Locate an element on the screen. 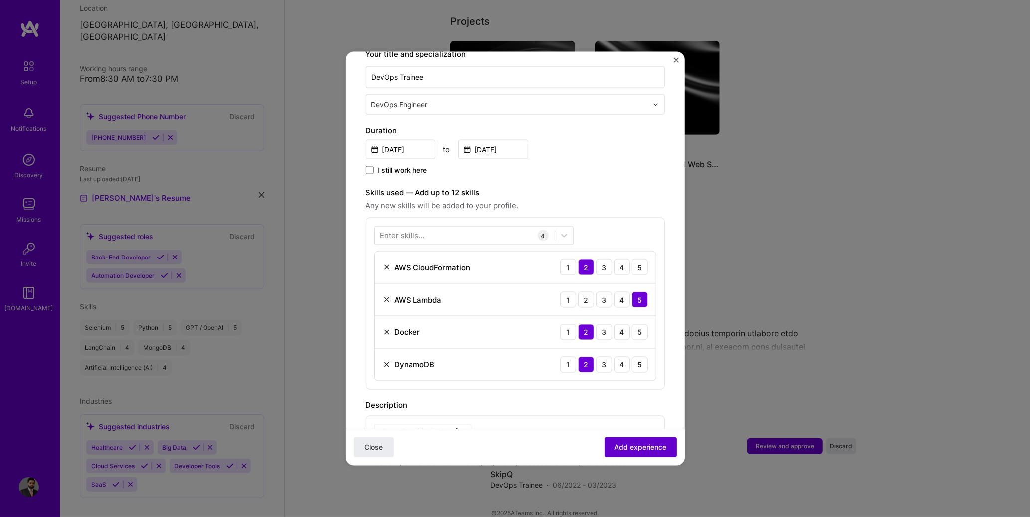 The image size is (1030, 517). div: AWS Lambda is located at coordinates (418, 299).